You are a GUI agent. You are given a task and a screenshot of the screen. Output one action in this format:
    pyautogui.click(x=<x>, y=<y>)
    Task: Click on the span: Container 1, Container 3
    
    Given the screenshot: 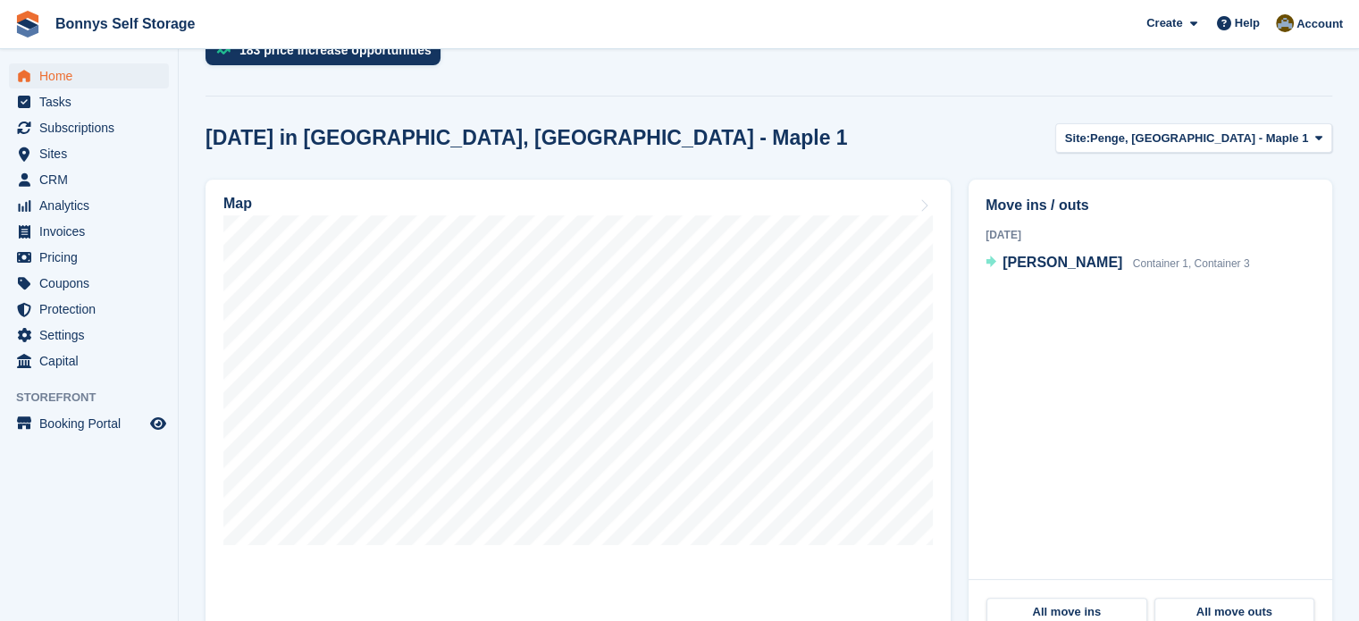 What is the action you would take?
    pyautogui.click(x=1191, y=264)
    